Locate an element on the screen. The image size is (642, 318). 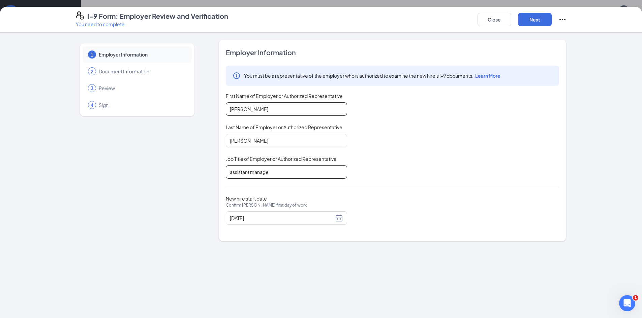
h4: I-9 Form: Employer Review and Verification is located at coordinates (158, 16).